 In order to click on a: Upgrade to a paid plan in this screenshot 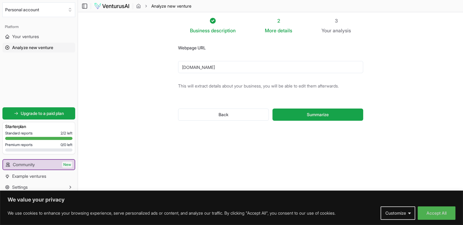, I will do `click(39, 113)`.